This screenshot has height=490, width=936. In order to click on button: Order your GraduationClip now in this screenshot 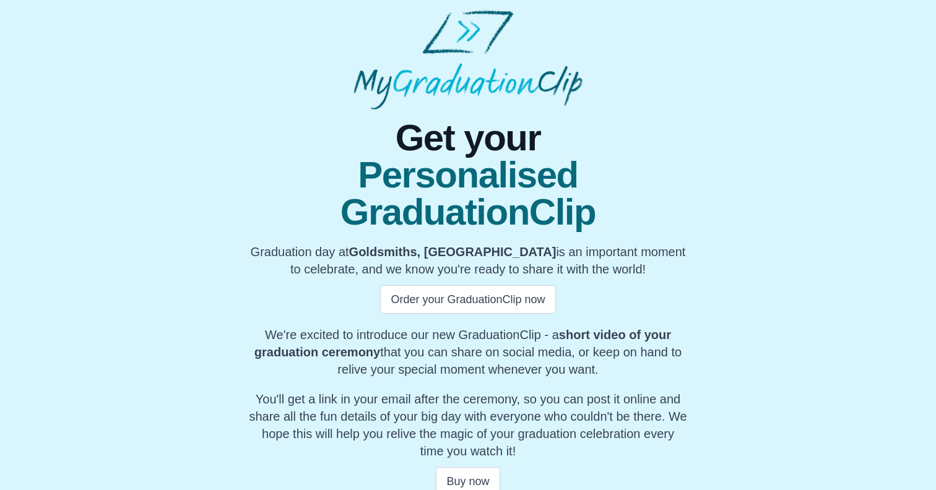, I will do `click(467, 300)`.